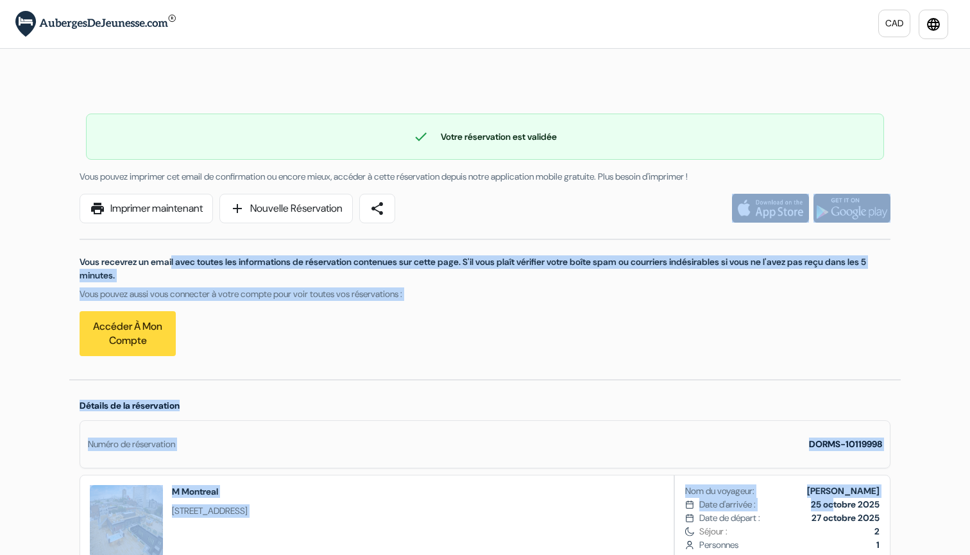 The width and height of the screenshot is (970, 555). Describe the element at coordinates (130, 406) in the screenshot. I see `span: Détails de la réservation` at that location.